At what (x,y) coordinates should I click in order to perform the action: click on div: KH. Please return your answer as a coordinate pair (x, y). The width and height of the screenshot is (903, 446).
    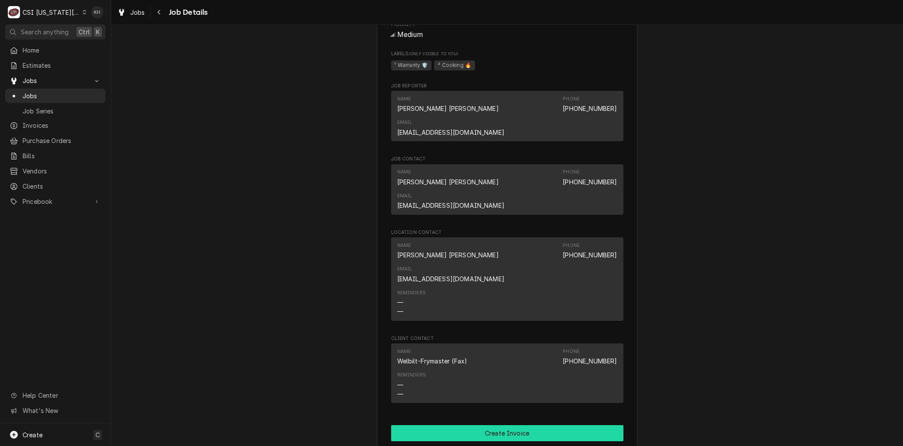
    Looking at the image, I should click on (97, 12).